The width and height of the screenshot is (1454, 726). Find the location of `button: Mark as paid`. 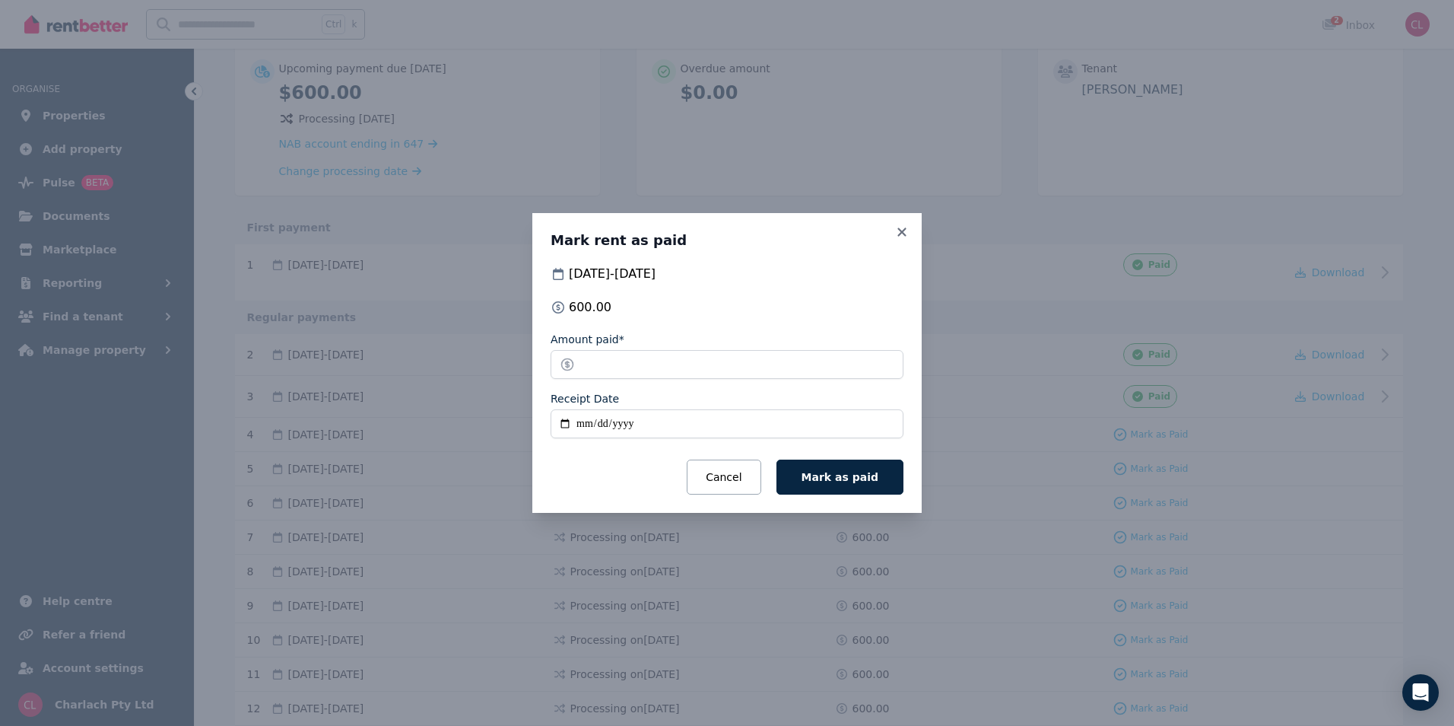

button: Mark as paid is located at coordinates (840, 477).